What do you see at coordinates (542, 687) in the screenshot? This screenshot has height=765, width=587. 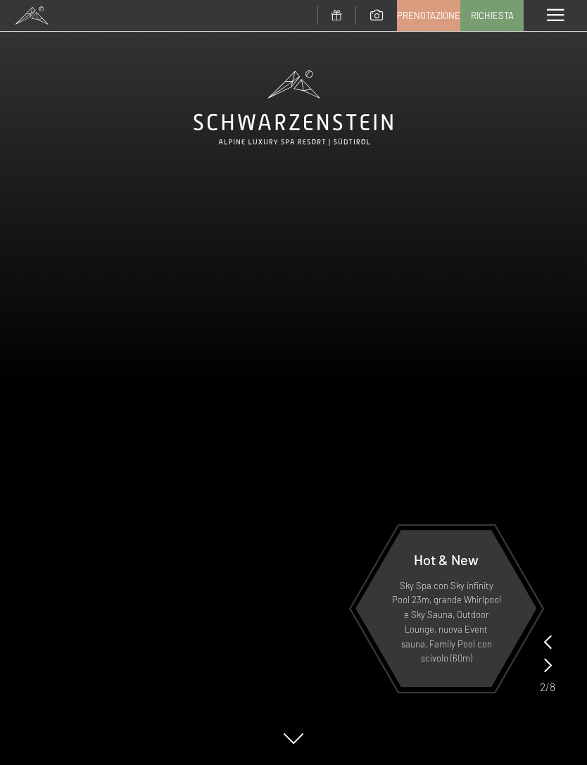 I see `span: 2` at bounding box center [542, 687].